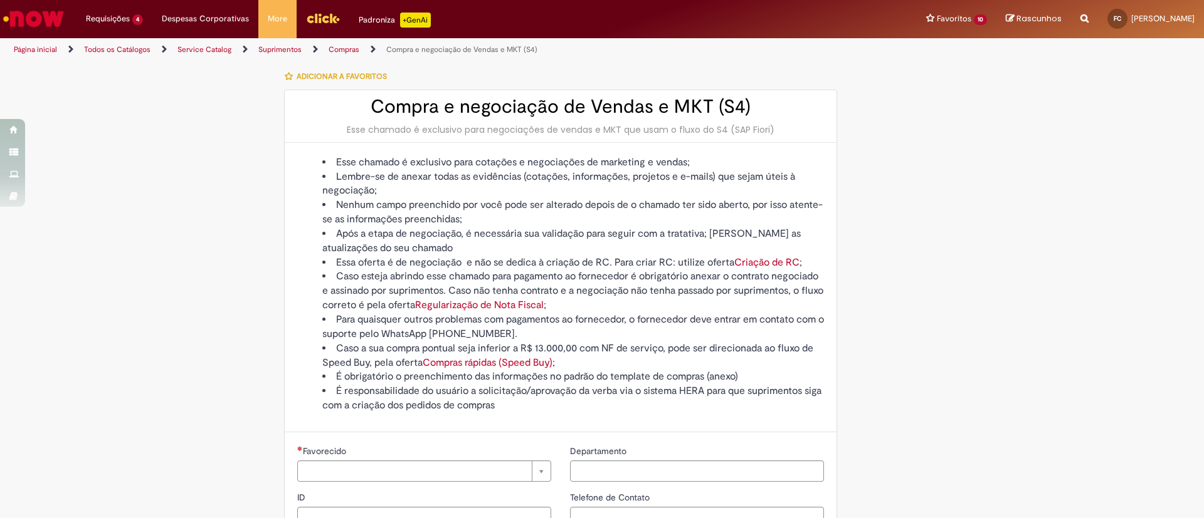  What do you see at coordinates (560, 107) in the screenshot?
I see `h2: Compra e negociação de Vendas e MKT (S4)` at bounding box center [560, 107].